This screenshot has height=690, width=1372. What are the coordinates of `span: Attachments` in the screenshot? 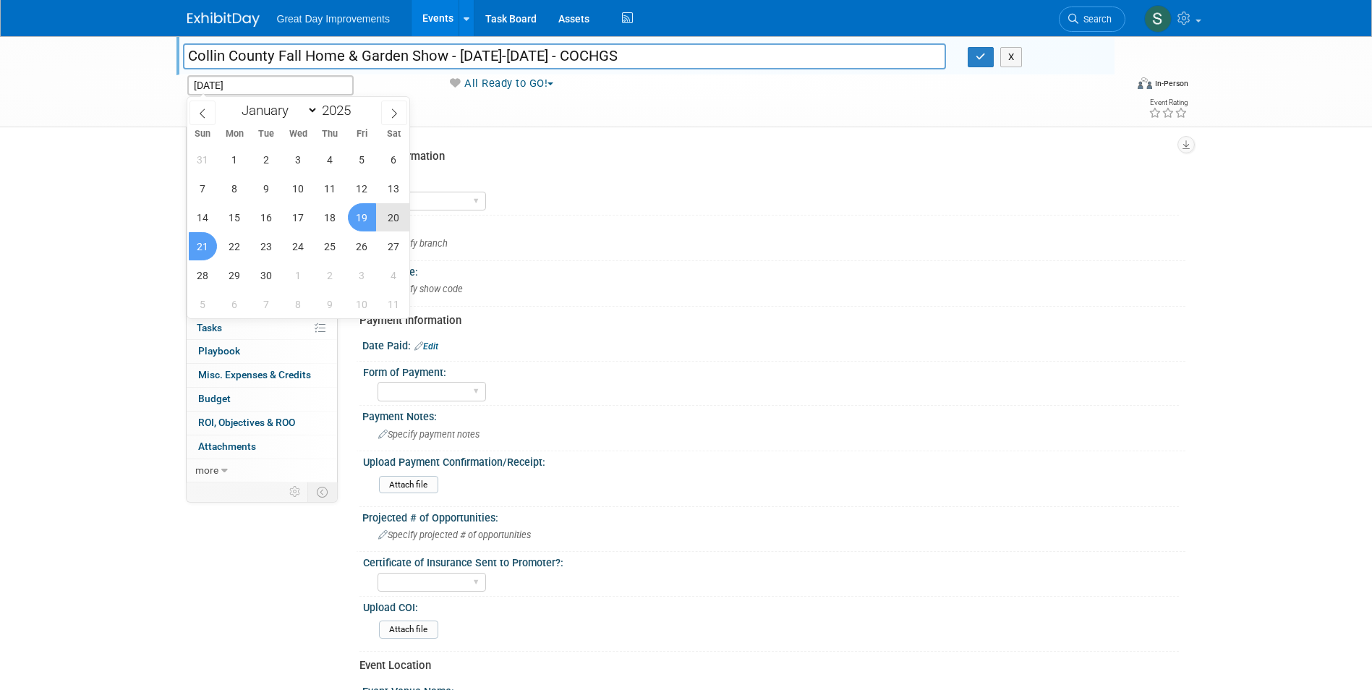 It's located at (227, 446).